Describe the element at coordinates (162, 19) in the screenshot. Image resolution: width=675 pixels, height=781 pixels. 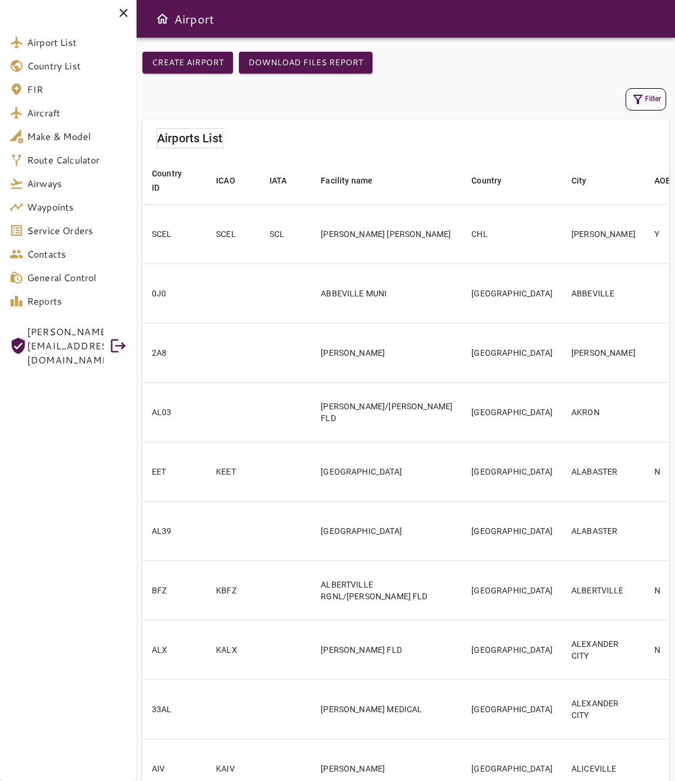
I see `button: Open drawer` at that location.